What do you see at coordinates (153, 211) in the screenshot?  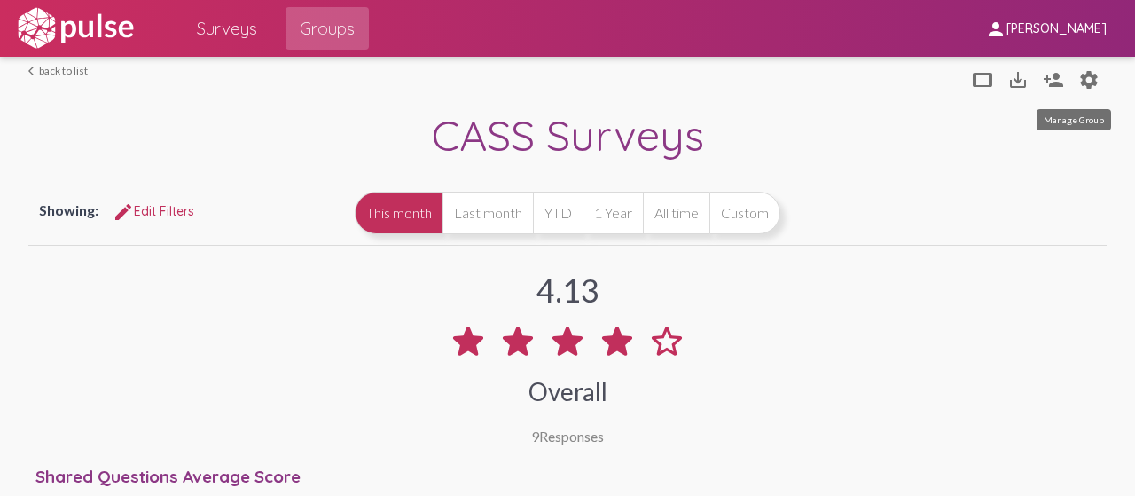 I see `button: Edit FiltersEdit Filters` at bounding box center [153, 211].